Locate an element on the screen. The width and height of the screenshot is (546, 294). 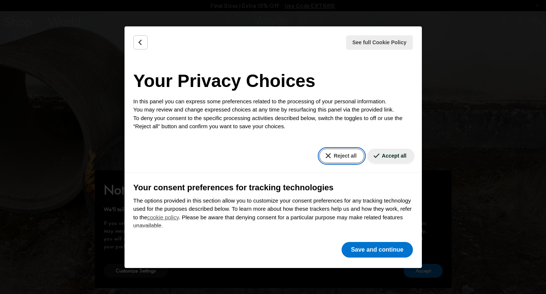
h3: Your consent preferences for tracking technologies is located at coordinates (273, 187).